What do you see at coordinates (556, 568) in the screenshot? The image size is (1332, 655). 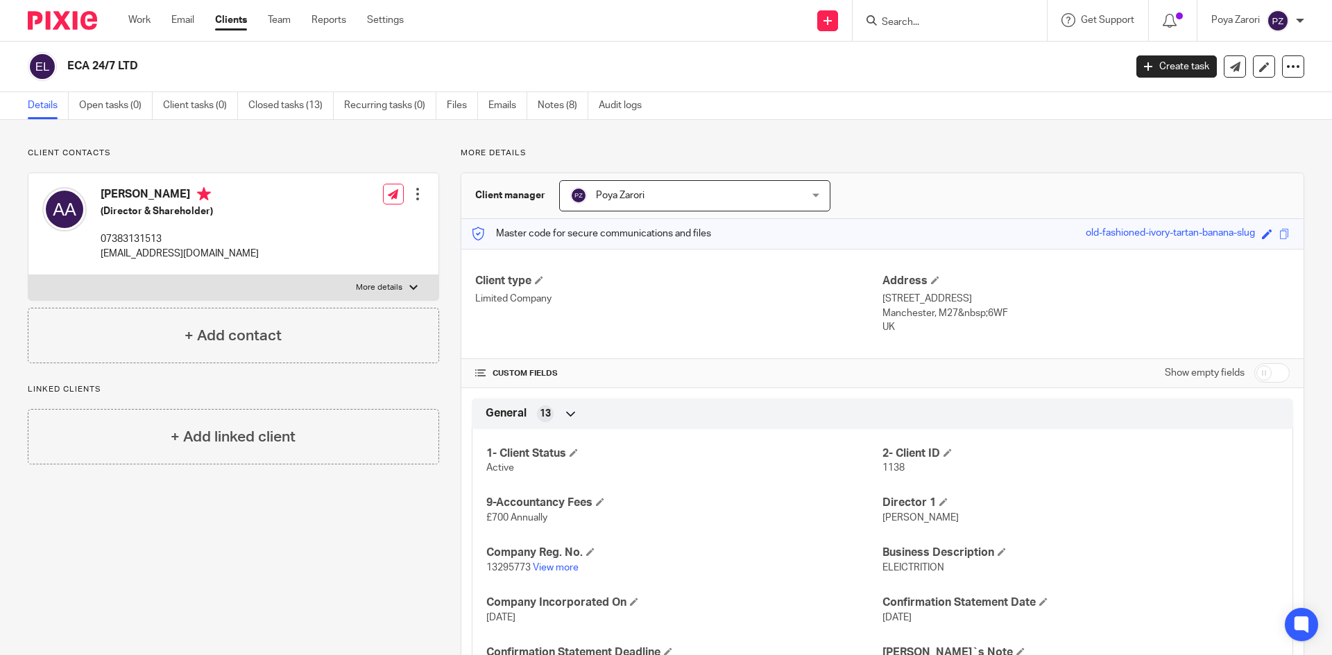 I see `a: View more` at bounding box center [556, 568].